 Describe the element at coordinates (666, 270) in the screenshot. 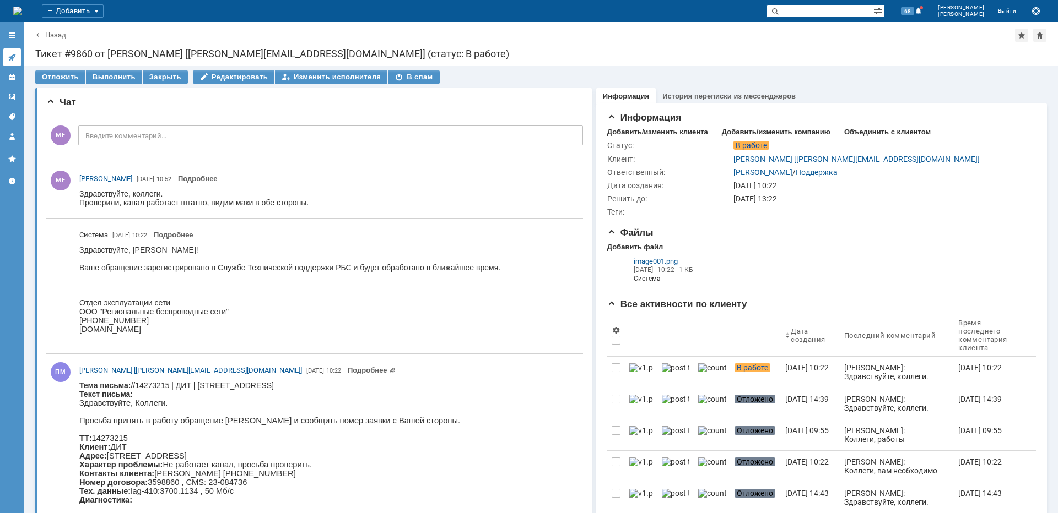

I see `span: 10:22` at that location.